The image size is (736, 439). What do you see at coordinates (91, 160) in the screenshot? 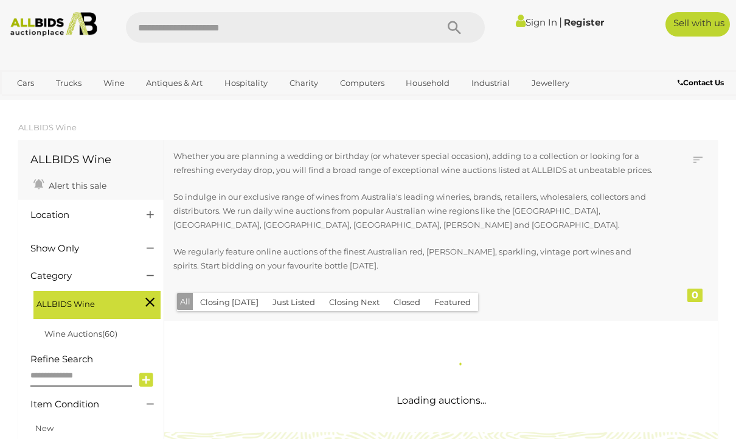
I see `h1: ALLBIDS Wine` at bounding box center [91, 160].